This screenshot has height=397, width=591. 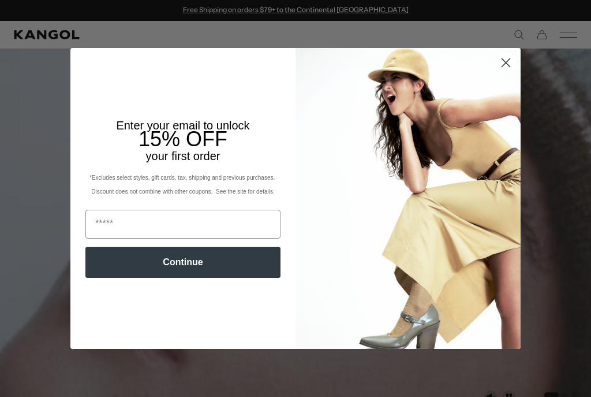 What do you see at coordinates (183, 156) in the screenshot?
I see `span: your first order` at bounding box center [183, 156].